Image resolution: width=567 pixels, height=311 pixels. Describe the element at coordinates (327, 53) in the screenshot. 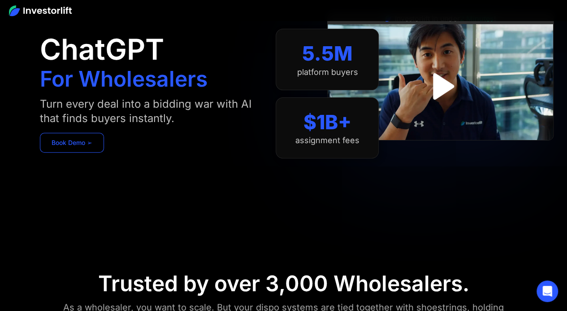

I see `div: 5.5M` at that location.